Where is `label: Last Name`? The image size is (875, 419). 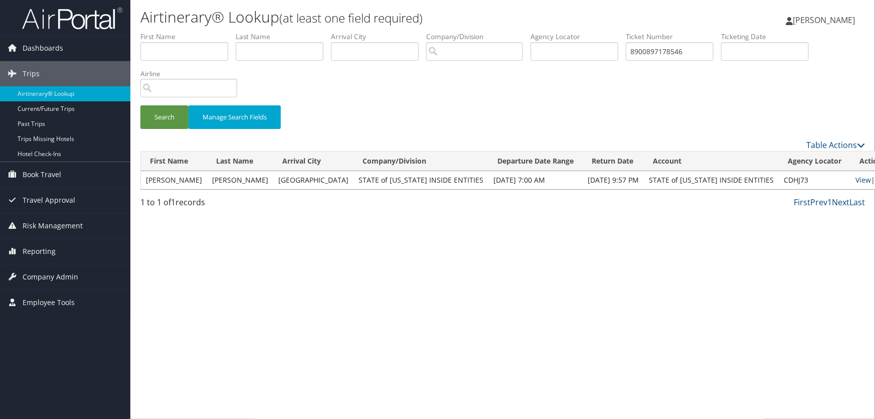 label: Last Name is located at coordinates (283, 37).